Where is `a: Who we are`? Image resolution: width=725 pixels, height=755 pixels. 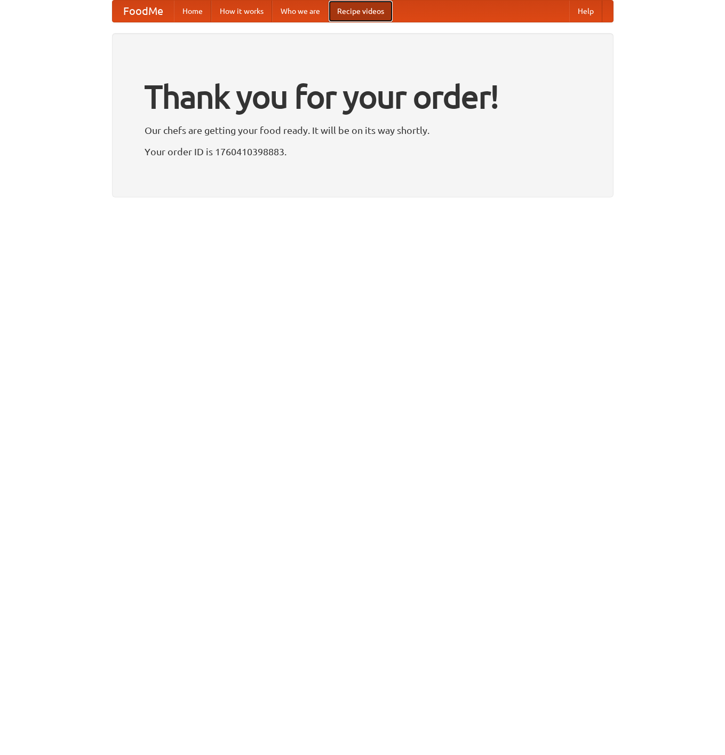
a: Who we are is located at coordinates (300, 11).